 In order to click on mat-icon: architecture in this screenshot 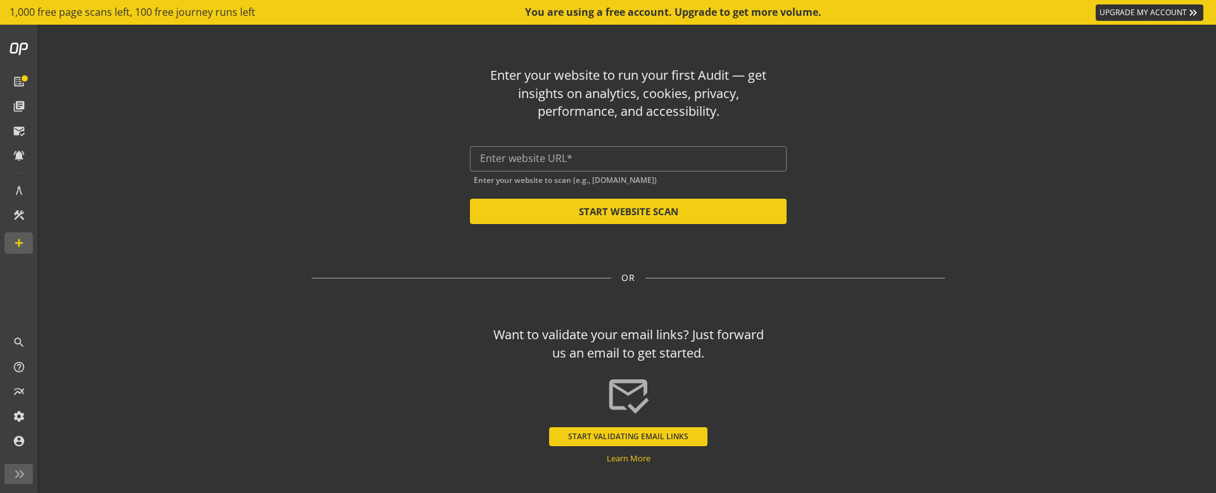, I will do `click(19, 191)`.